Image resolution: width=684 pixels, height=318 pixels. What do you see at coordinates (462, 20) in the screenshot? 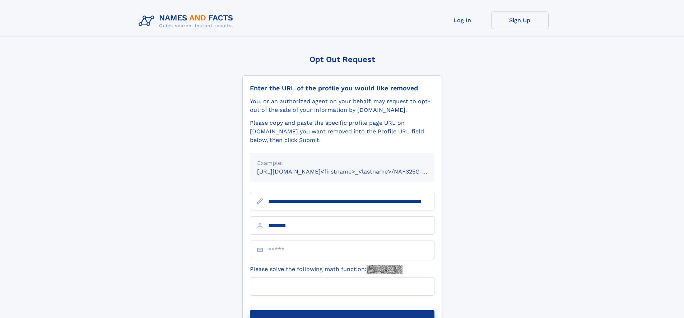
I see `a: Log In` at bounding box center [462, 20].